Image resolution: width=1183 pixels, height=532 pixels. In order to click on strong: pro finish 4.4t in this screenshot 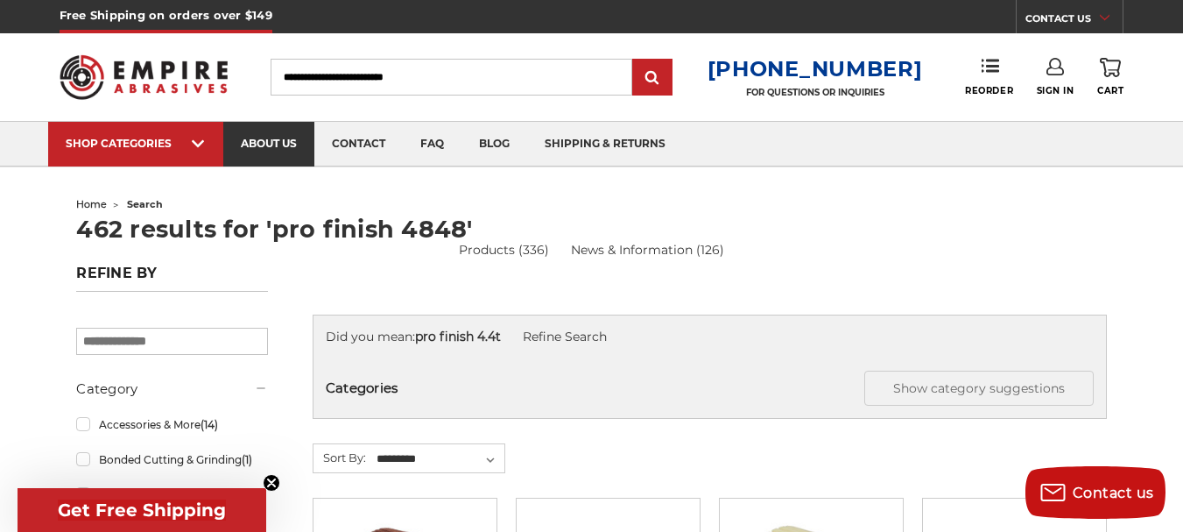, I will do `click(458, 336)`.